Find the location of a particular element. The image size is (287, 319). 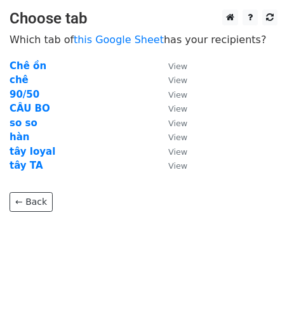

strong: CÂU BO is located at coordinates (30, 108).